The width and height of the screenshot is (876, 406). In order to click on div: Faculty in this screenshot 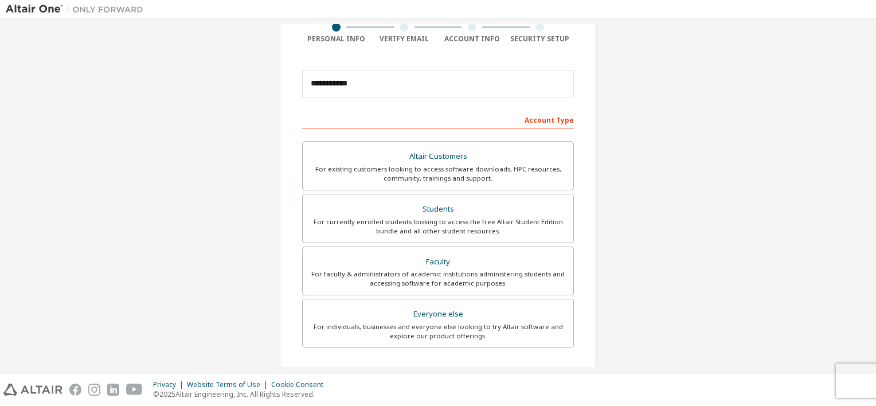, I will do `click(438, 262)`.